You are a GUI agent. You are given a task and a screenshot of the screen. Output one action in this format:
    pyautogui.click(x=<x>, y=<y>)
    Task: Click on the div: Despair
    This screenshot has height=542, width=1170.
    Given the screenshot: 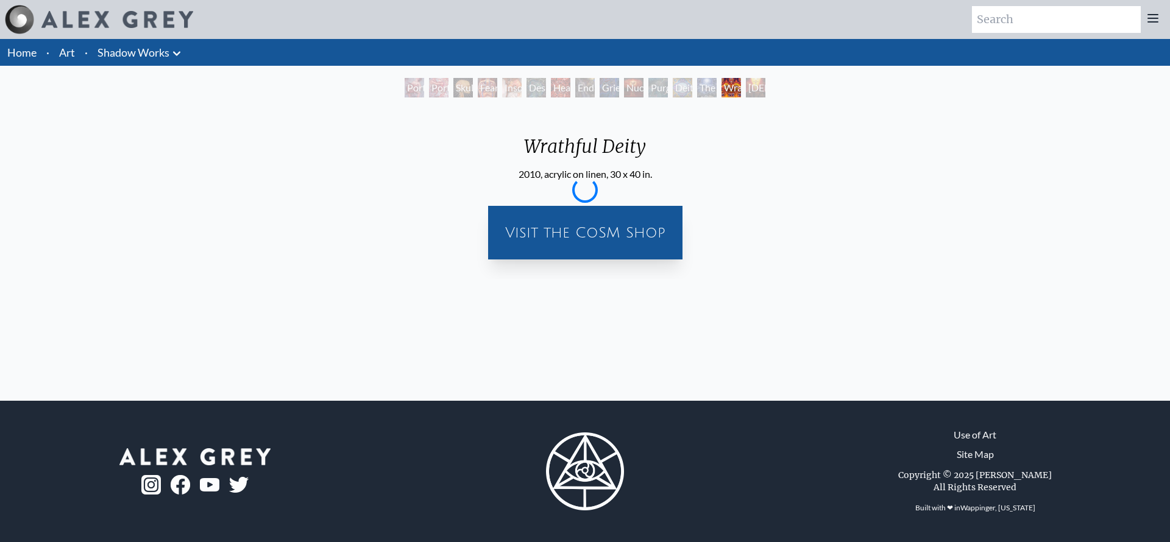 What is the action you would take?
    pyautogui.click(x=536, y=88)
    